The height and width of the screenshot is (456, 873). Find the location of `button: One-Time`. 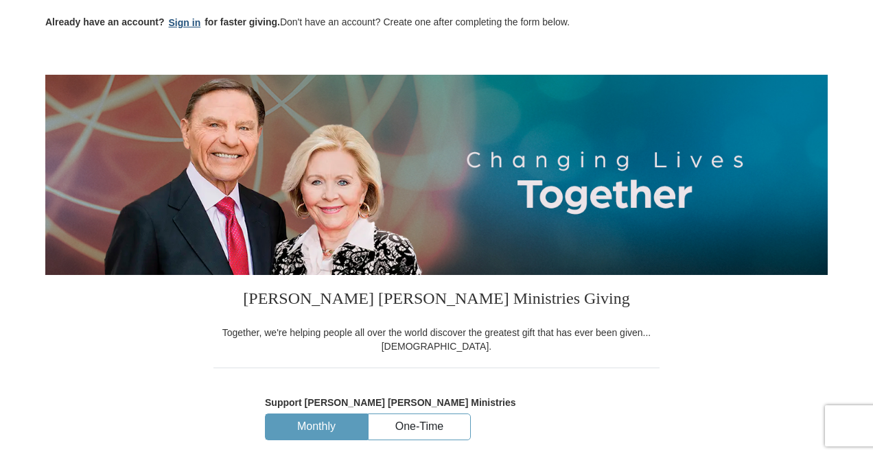

button: One-Time is located at coordinates (419, 427).